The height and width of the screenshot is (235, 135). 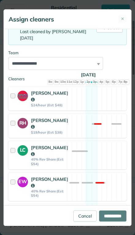 What do you see at coordinates (67, 77) in the screenshot?
I see `div: Cleaners` at bounding box center [67, 77].